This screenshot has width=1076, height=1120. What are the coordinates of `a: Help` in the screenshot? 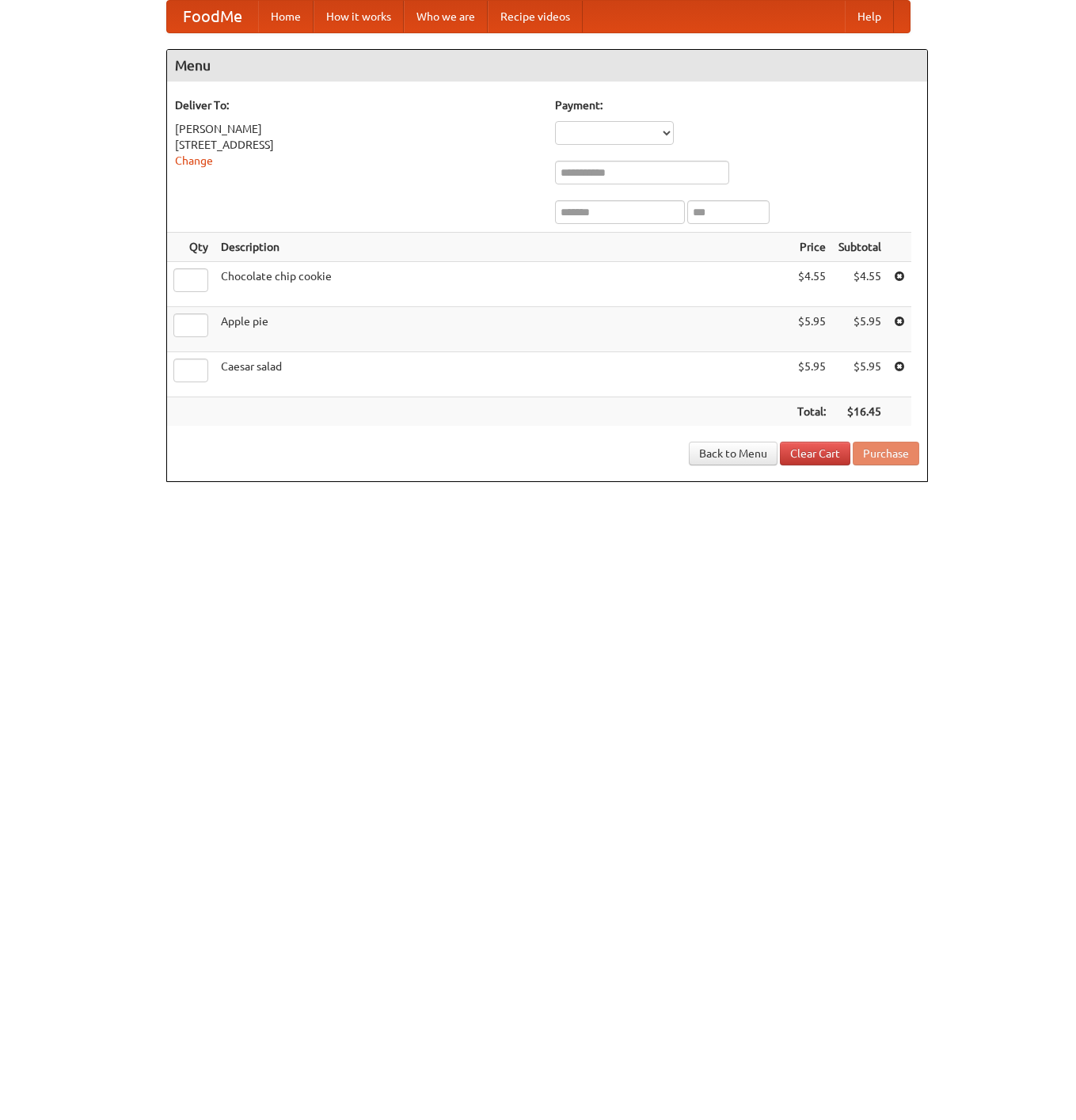 It's located at (870, 17).